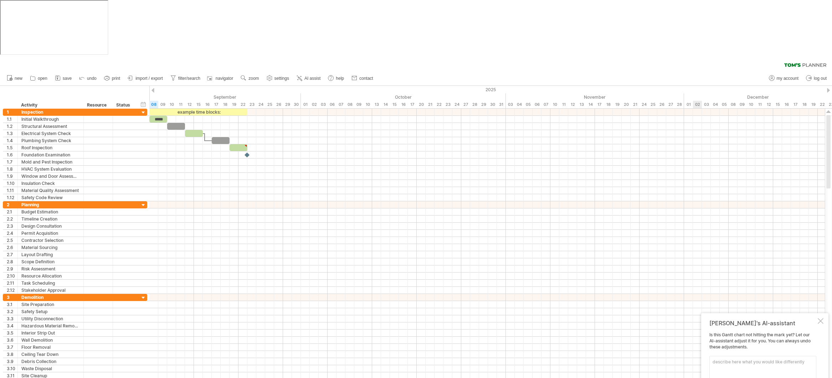 The image size is (832, 378). Describe the element at coordinates (243, 104) in the screenshot. I see `div: Monday, 22 September 2025` at that location.